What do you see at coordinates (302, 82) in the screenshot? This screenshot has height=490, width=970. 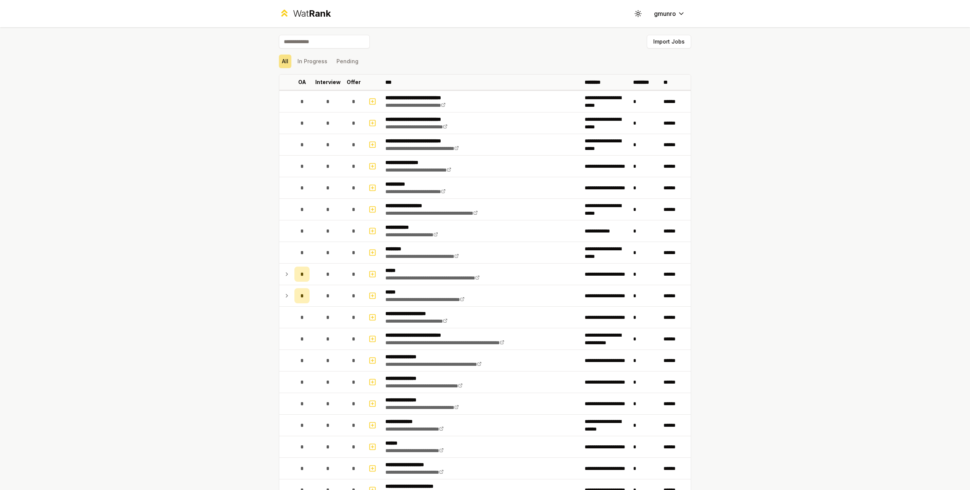 I see `p: OA` at bounding box center [302, 82].